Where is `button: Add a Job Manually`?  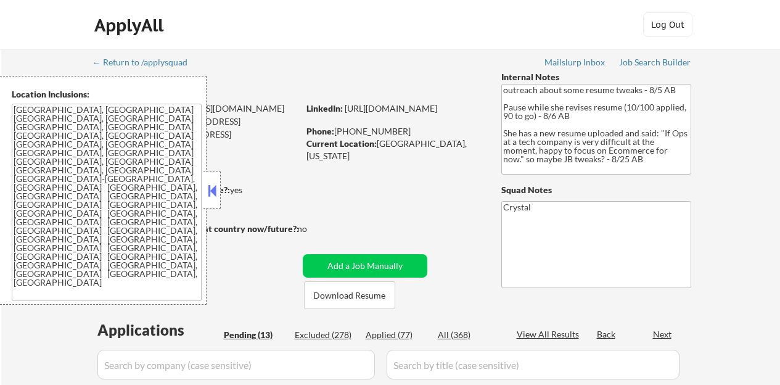
button: Add a Job Manually is located at coordinates (365, 266).